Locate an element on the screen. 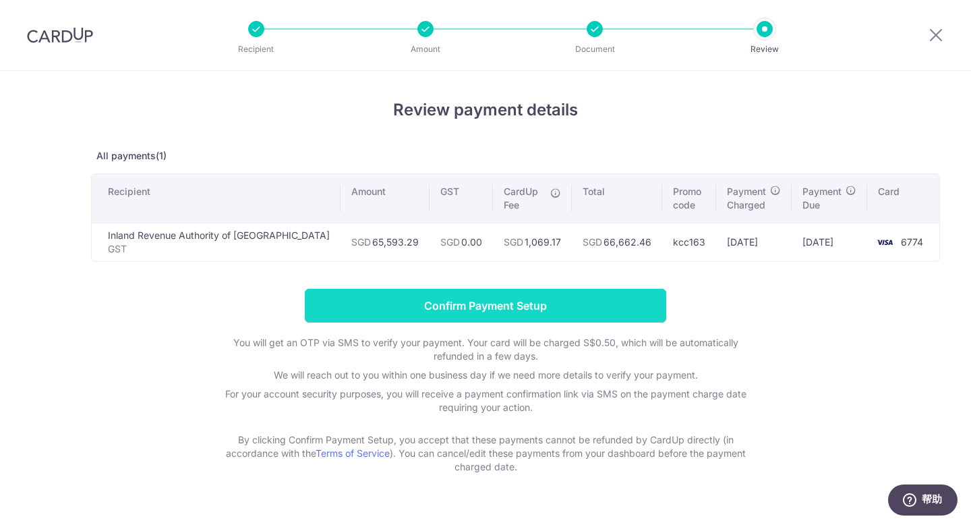 The image size is (971, 525). th: Card is located at coordinates (903, 198).